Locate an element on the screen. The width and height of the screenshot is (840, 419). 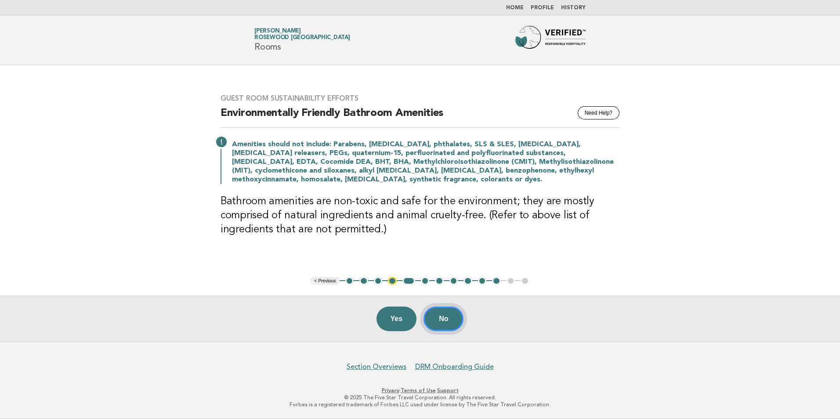
button: < Previous is located at coordinates (325, 281).